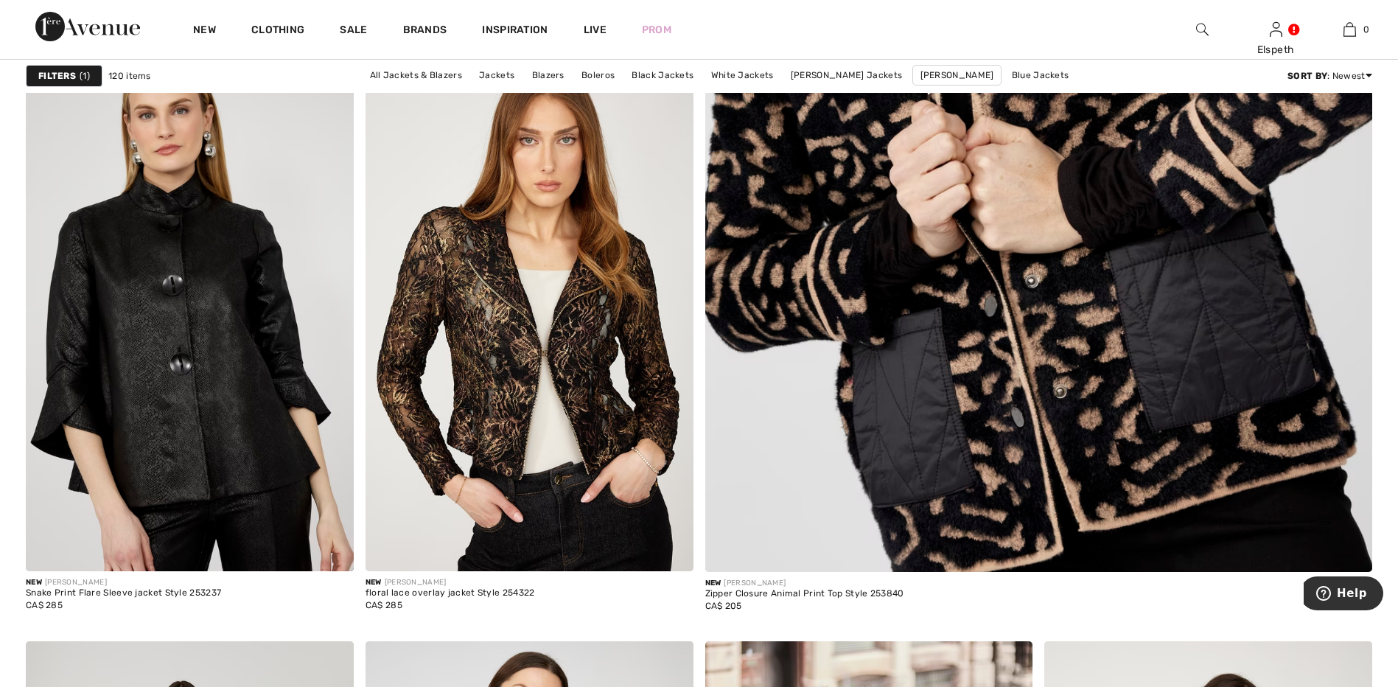  I want to click on a: 1ère Avenue, so click(88, 27).